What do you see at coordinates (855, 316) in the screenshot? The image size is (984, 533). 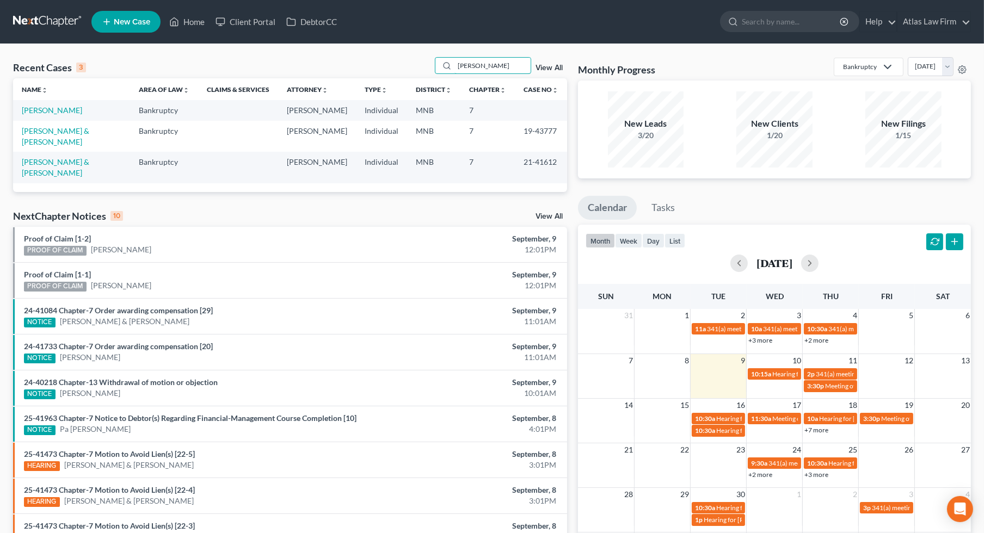 I see `span: 4` at bounding box center [855, 316].